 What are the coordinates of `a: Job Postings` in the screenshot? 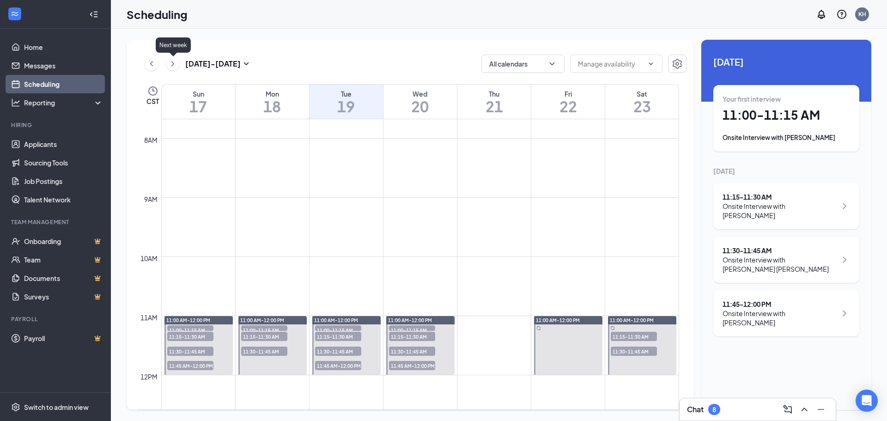 It's located at (63, 181).